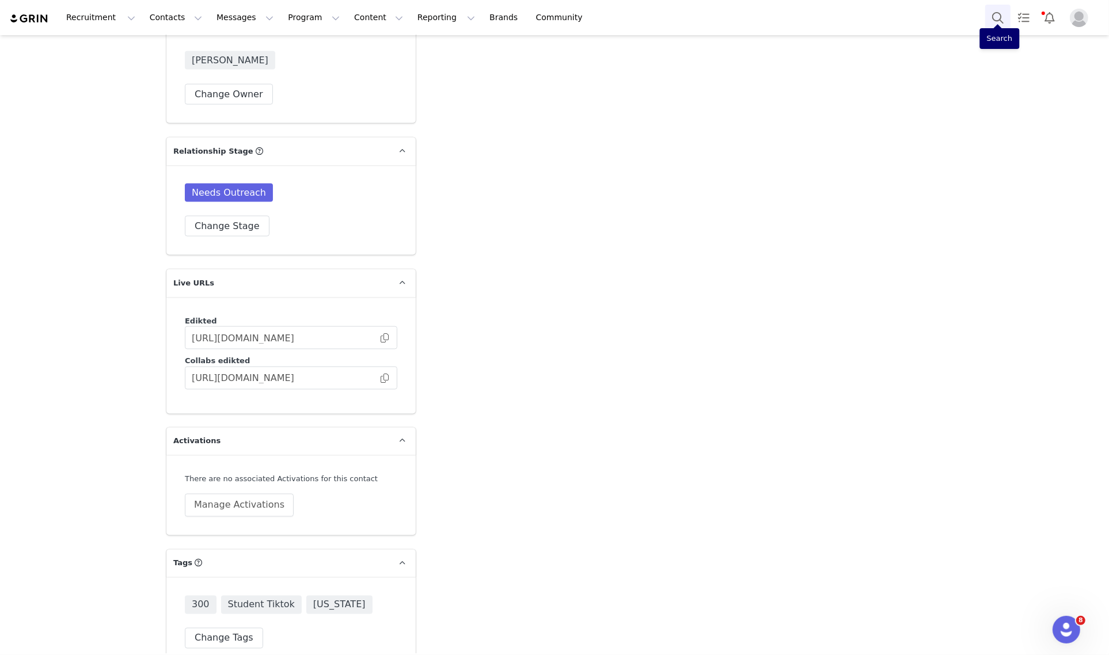 This screenshot has width=1109, height=655. I want to click on span: Activations, so click(197, 442).